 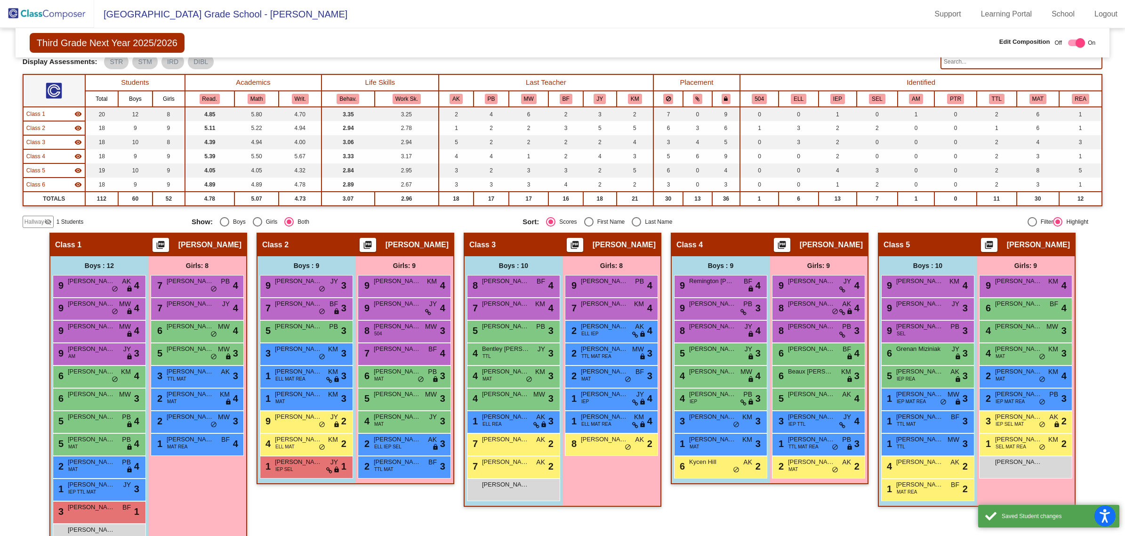 What do you see at coordinates (253, 82) in the screenshot?
I see `th: Academics` at bounding box center [253, 82].